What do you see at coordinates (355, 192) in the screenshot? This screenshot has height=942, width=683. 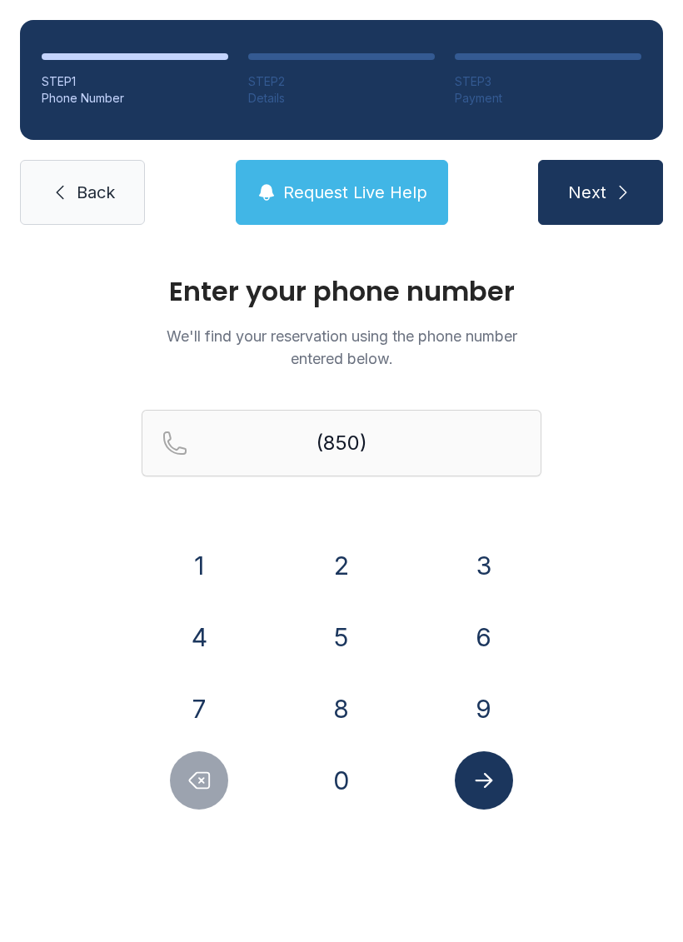 I see `span: Request Live Help` at bounding box center [355, 192].